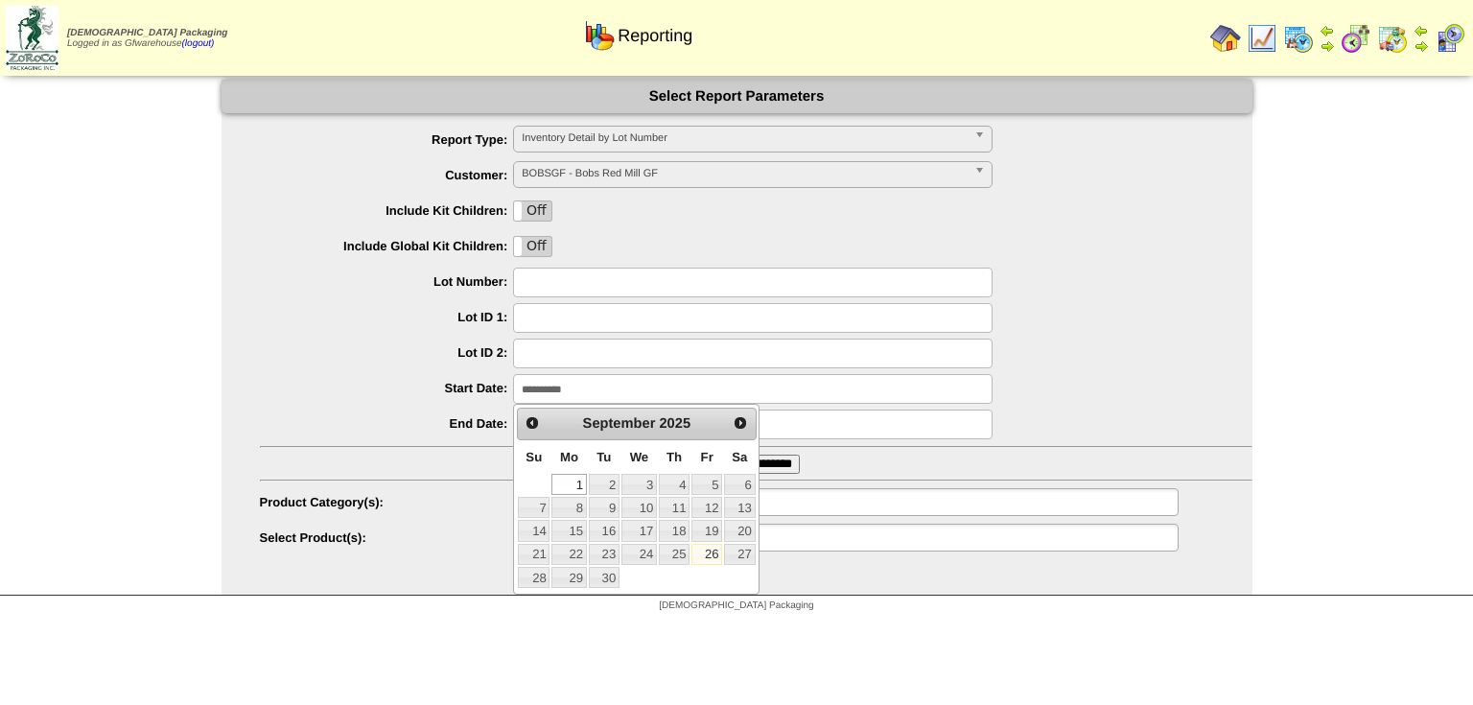 This screenshot has width=1473, height=705. I want to click on span: September, so click(619, 424).